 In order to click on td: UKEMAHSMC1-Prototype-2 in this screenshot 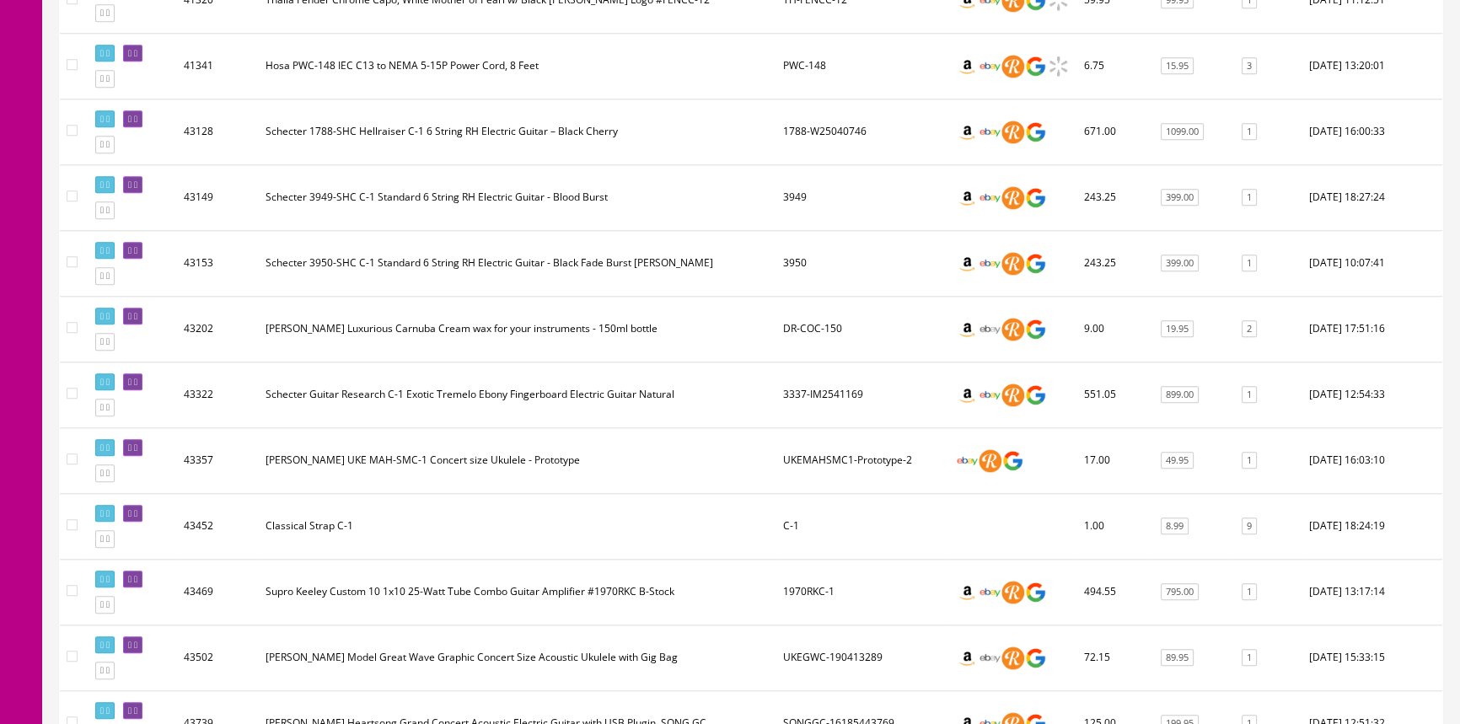, I will do `click(862, 460)`.